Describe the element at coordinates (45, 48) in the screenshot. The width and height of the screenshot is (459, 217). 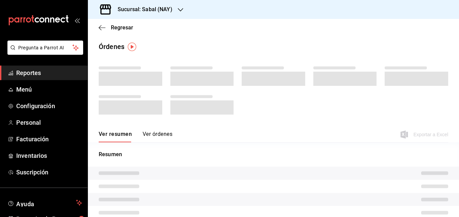
I see `button: Pregunta a Parrot AI` at that location.